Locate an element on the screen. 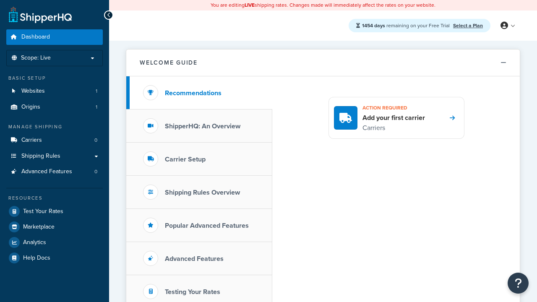  h3: Testing Your Rates is located at coordinates (193, 292).